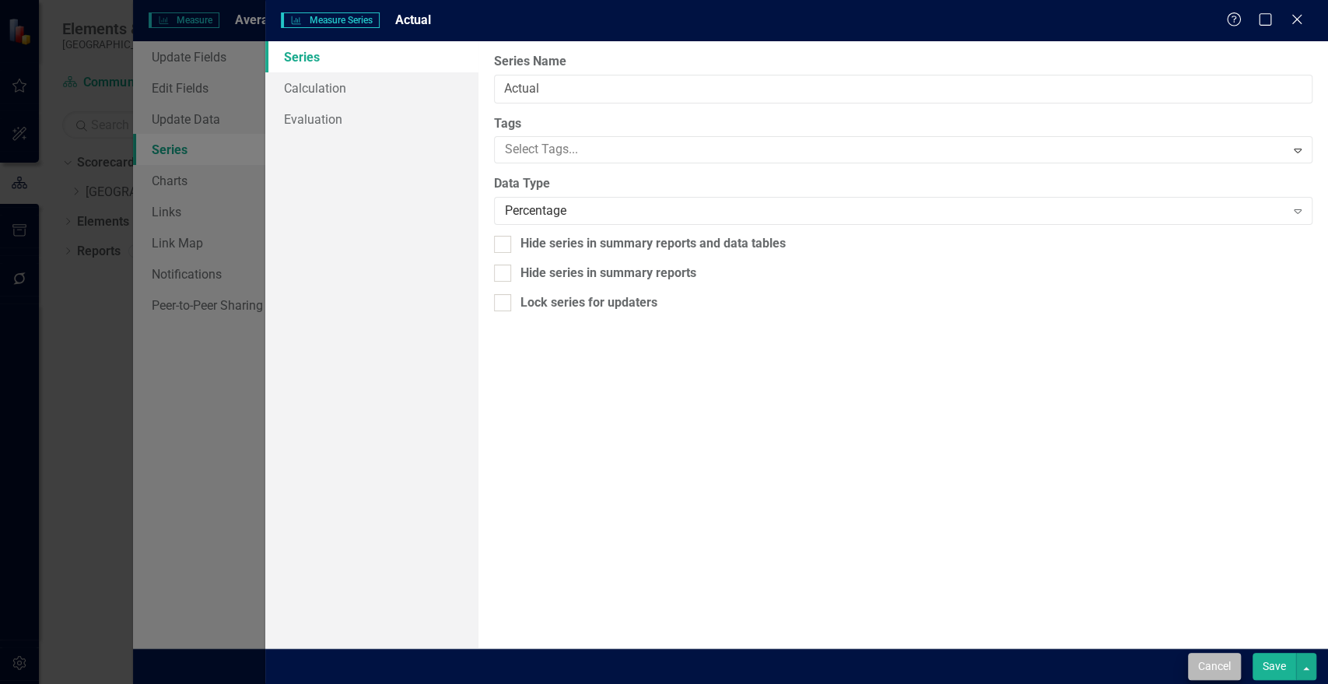  What do you see at coordinates (895, 211) in the screenshot?
I see `div: Percentage` at bounding box center [895, 211].